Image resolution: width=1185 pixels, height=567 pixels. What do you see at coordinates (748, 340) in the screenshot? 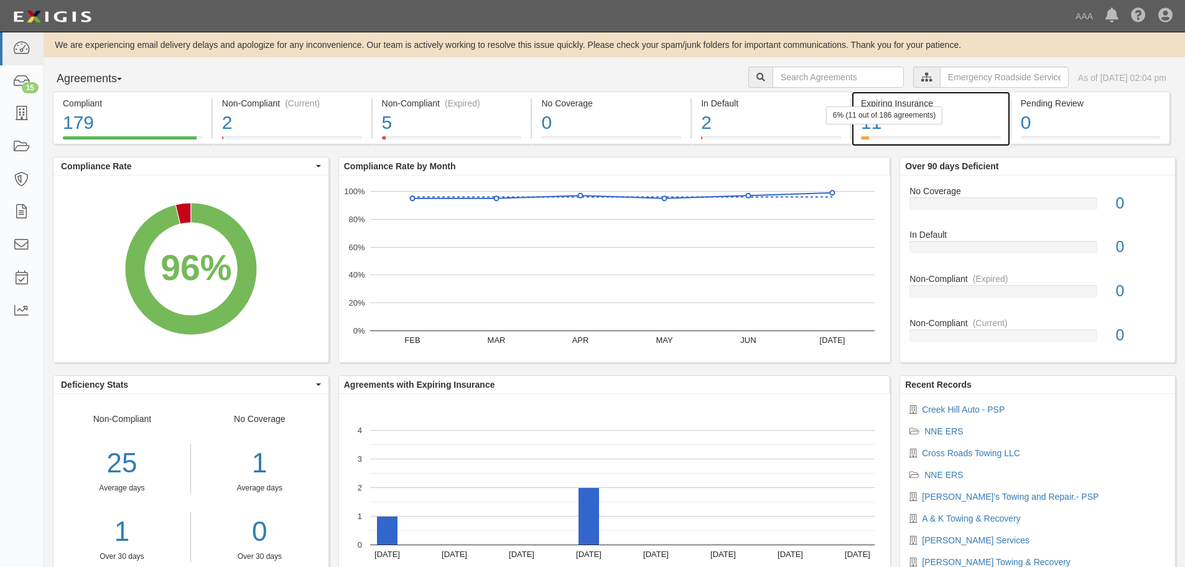
I see `text: JUN` at bounding box center [748, 340].